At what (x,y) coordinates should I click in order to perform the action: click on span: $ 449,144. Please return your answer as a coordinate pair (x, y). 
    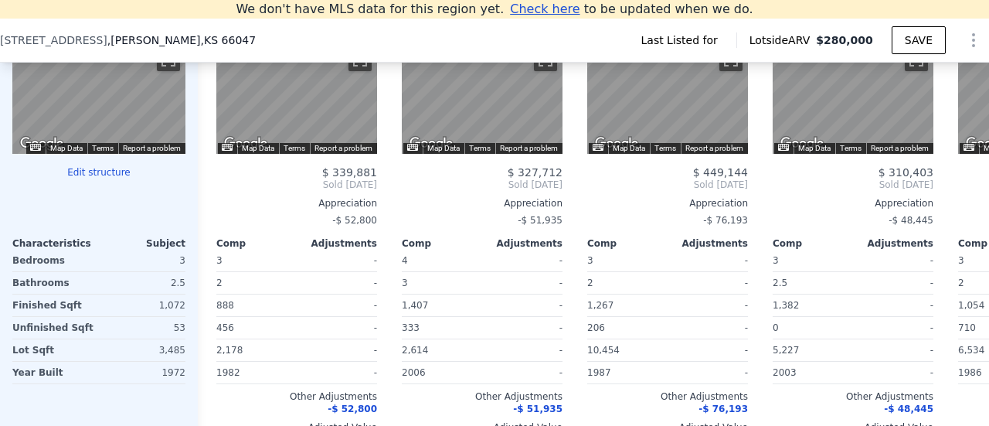
    Looking at the image, I should click on (720, 172).